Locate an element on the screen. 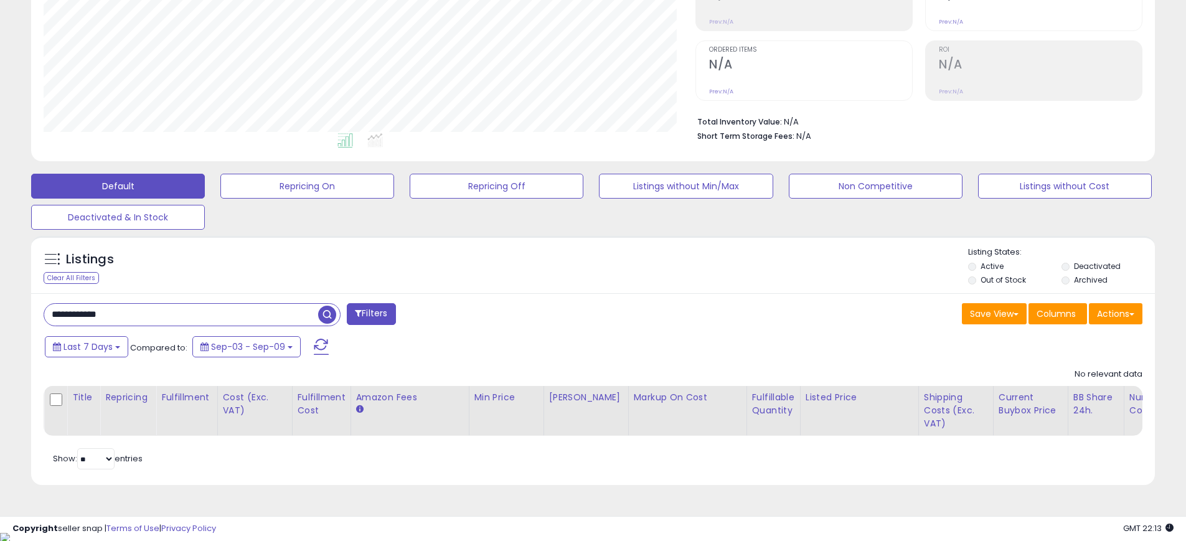 This screenshot has height=541, width=1186. span: N/A is located at coordinates (803, 136).